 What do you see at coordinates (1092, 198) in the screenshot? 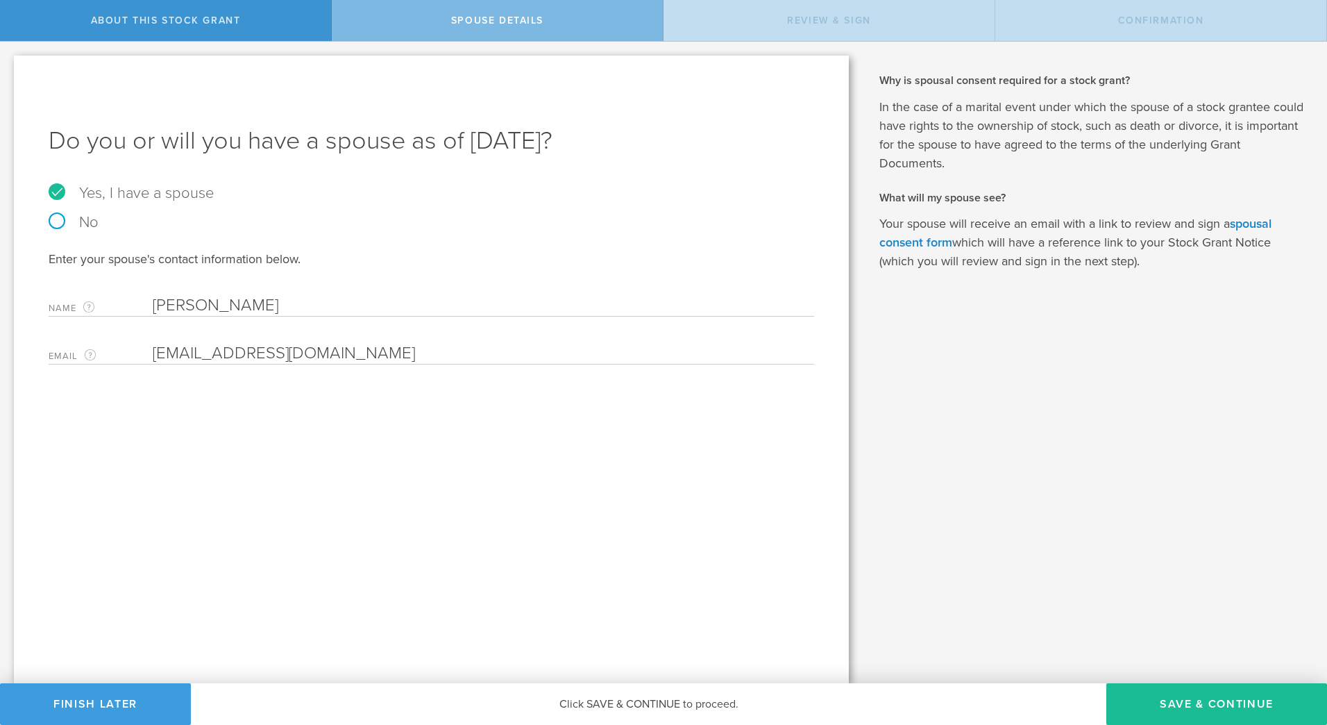
I see `h2: What will my spouse see?` at bounding box center [1092, 198].